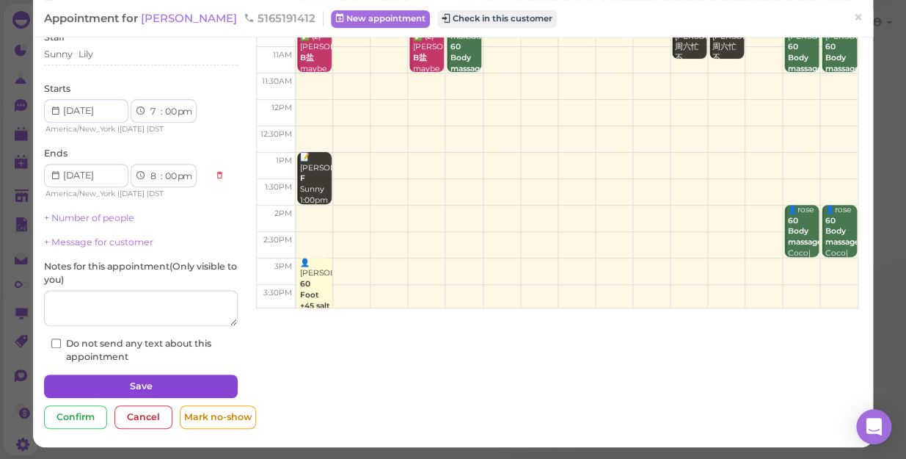 The width and height of the screenshot is (906, 459). Describe the element at coordinates (58, 54) in the screenshot. I see `div: Sunny` at that location.